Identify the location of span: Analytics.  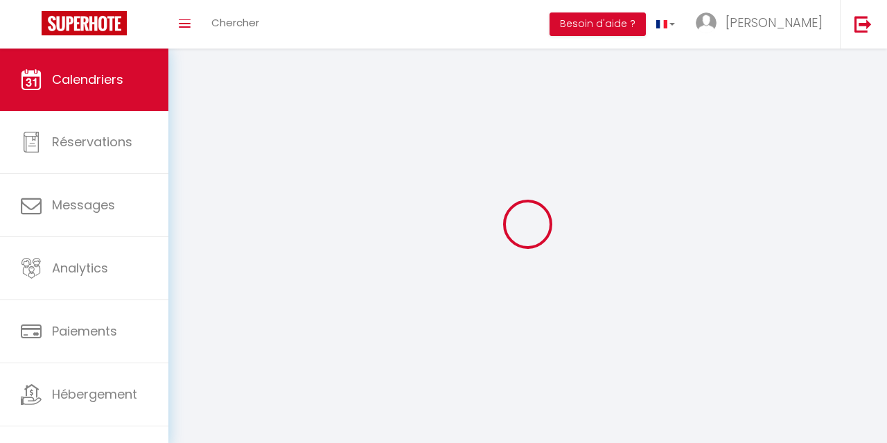
(80, 267).